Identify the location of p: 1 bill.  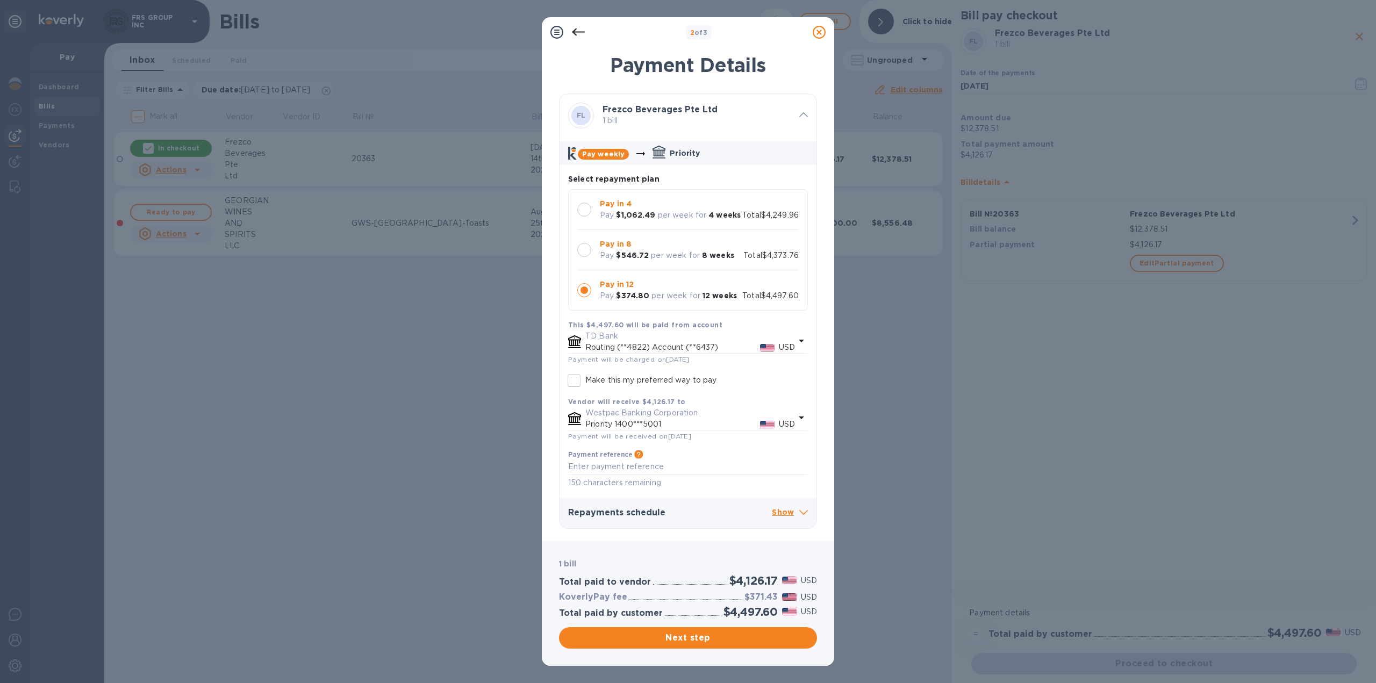
(697, 120).